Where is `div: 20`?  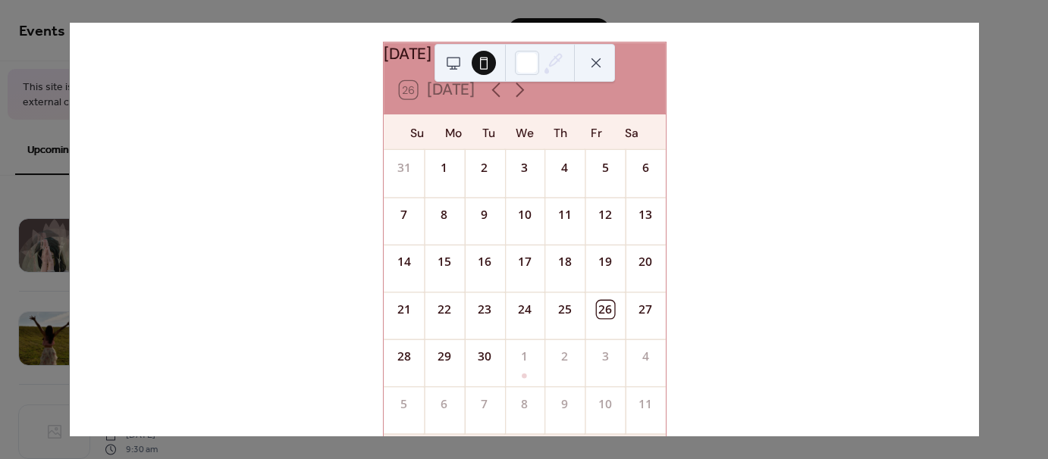
div: 20 is located at coordinates (644, 262).